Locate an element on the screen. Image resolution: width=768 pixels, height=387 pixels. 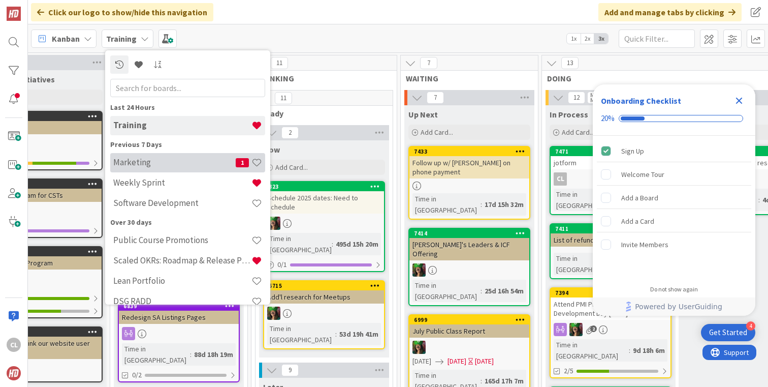
img: Visit kanbanzone.com is located at coordinates (14, 14).